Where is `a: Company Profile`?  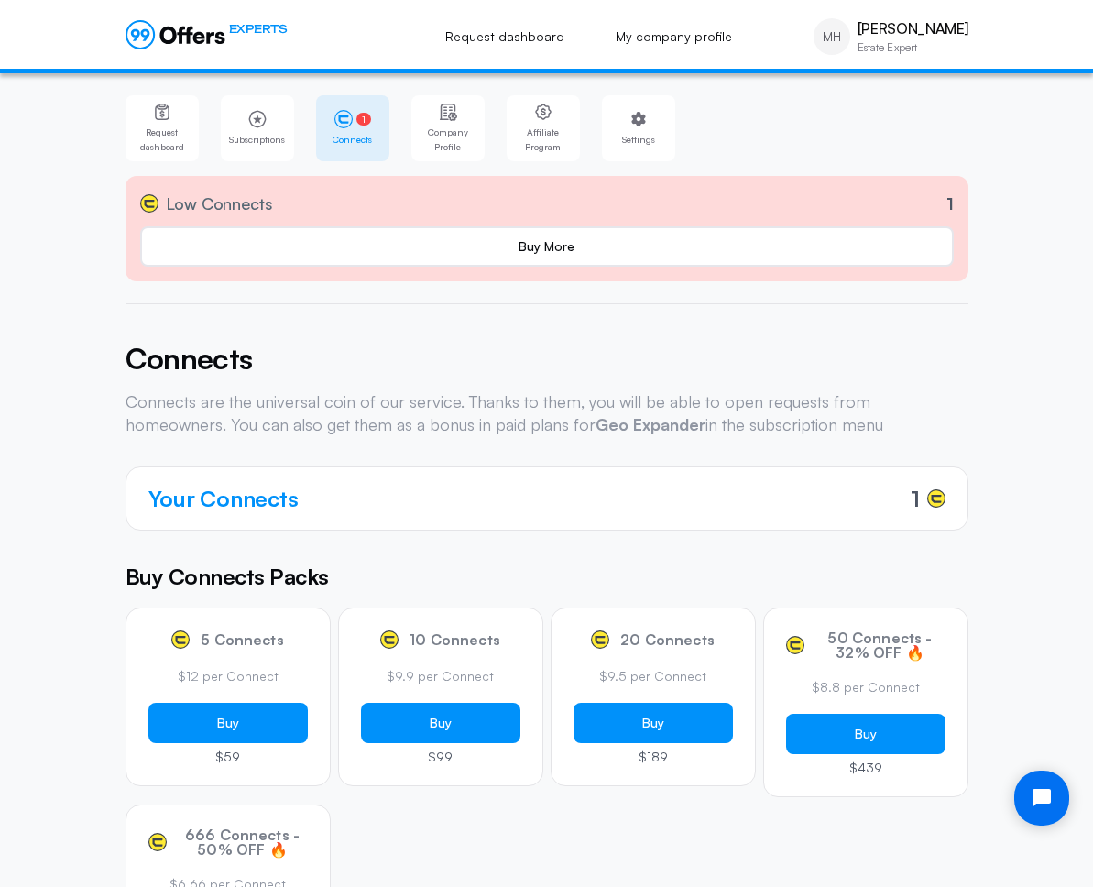 a: Company Profile is located at coordinates (448, 128).